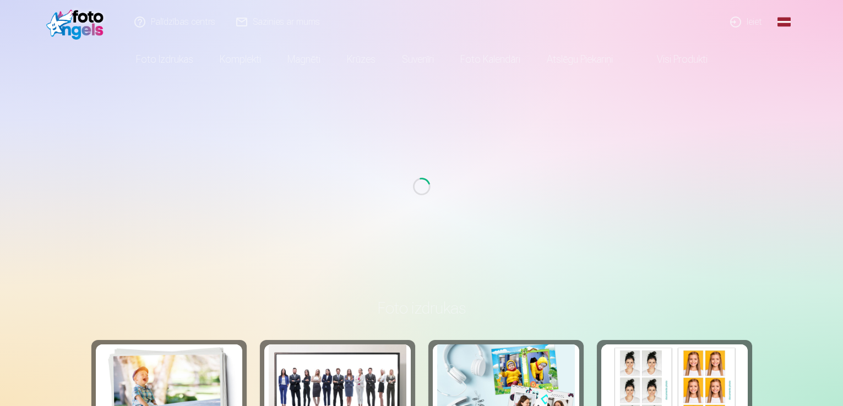 This screenshot has height=406, width=843. Describe the element at coordinates (304, 59) in the screenshot. I see `a: Magnēti` at that location.